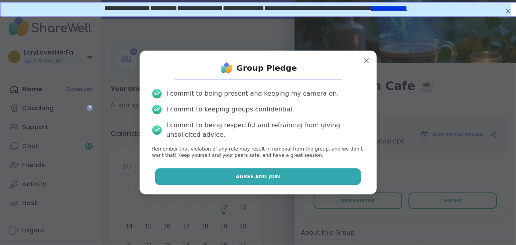 The height and width of the screenshot is (245, 516). What do you see at coordinates (252, 94) in the screenshot?
I see `div: I commit to being present and keeping my camera on.` at bounding box center [252, 94].